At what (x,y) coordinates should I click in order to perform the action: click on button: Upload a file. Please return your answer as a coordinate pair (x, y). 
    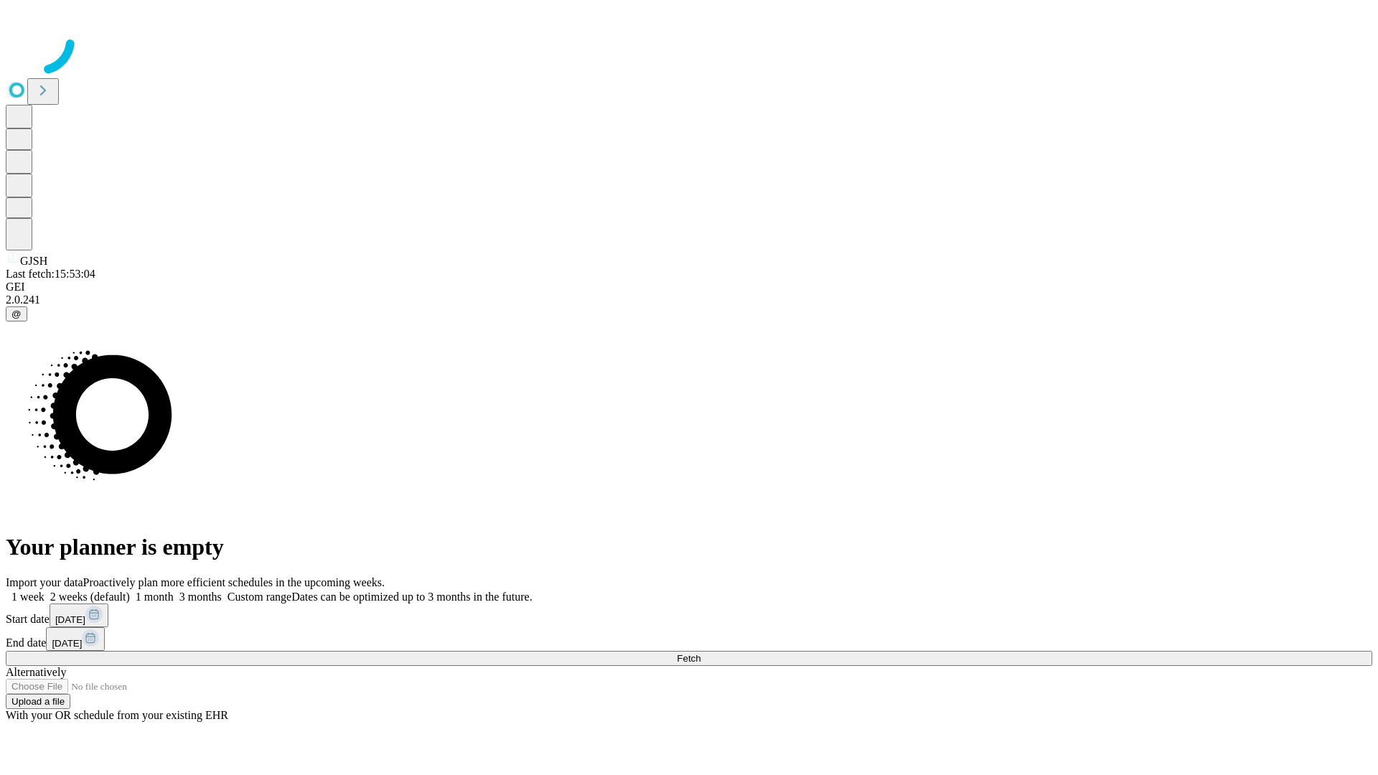
    Looking at the image, I should click on (38, 701).